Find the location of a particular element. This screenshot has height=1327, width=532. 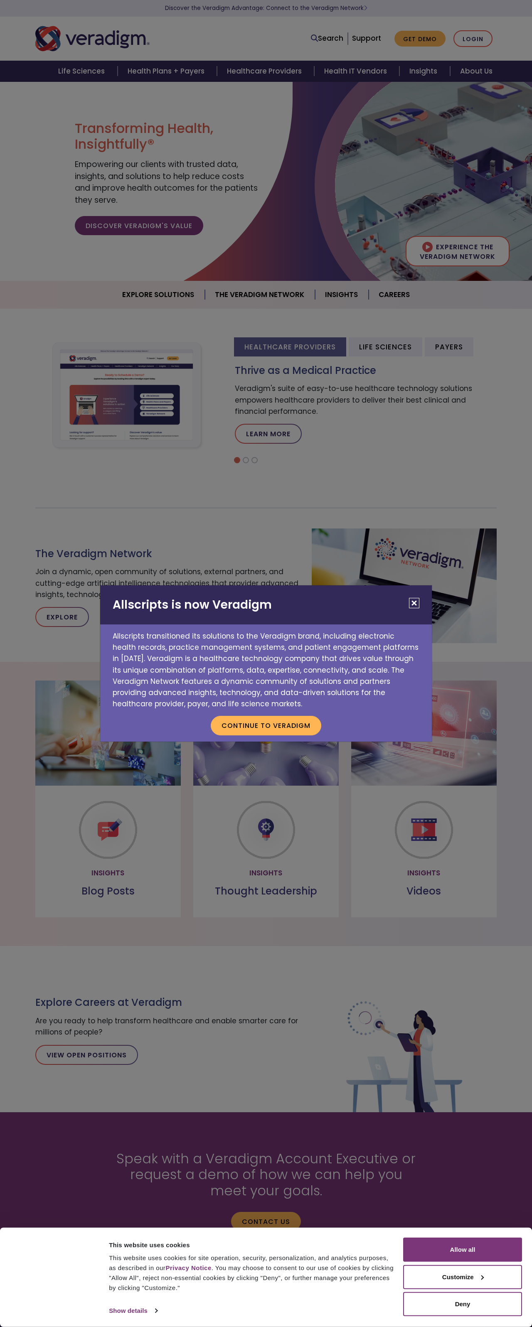

div: This website uses cookies for site operation, security, personalization, and analytics purposes, ... is located at coordinates (251, 1273).